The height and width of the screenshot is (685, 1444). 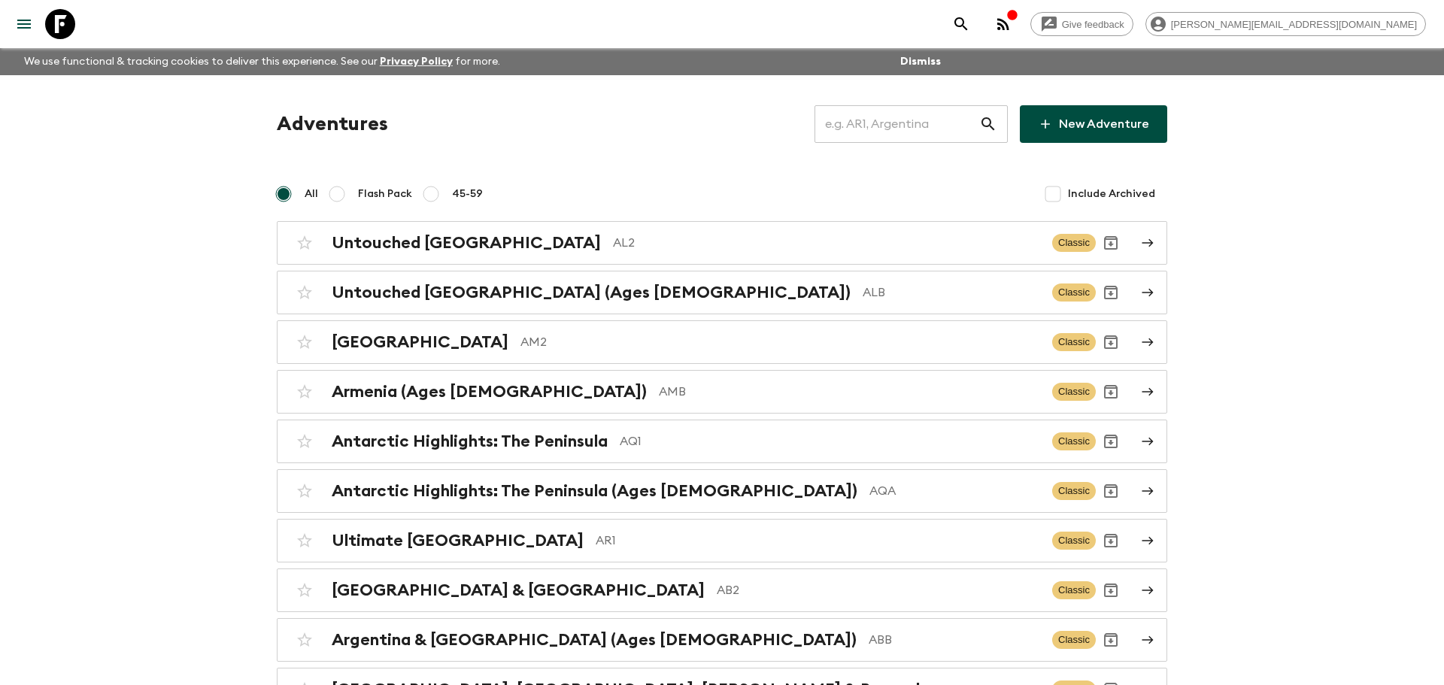 I want to click on p: AR1, so click(x=817, y=541).